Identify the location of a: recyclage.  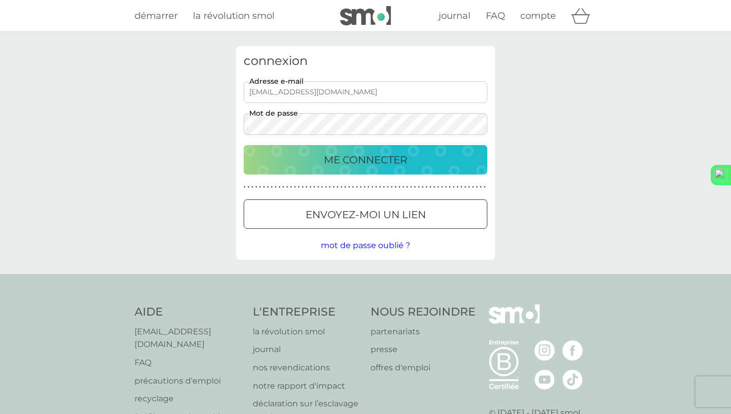
(188, 399).